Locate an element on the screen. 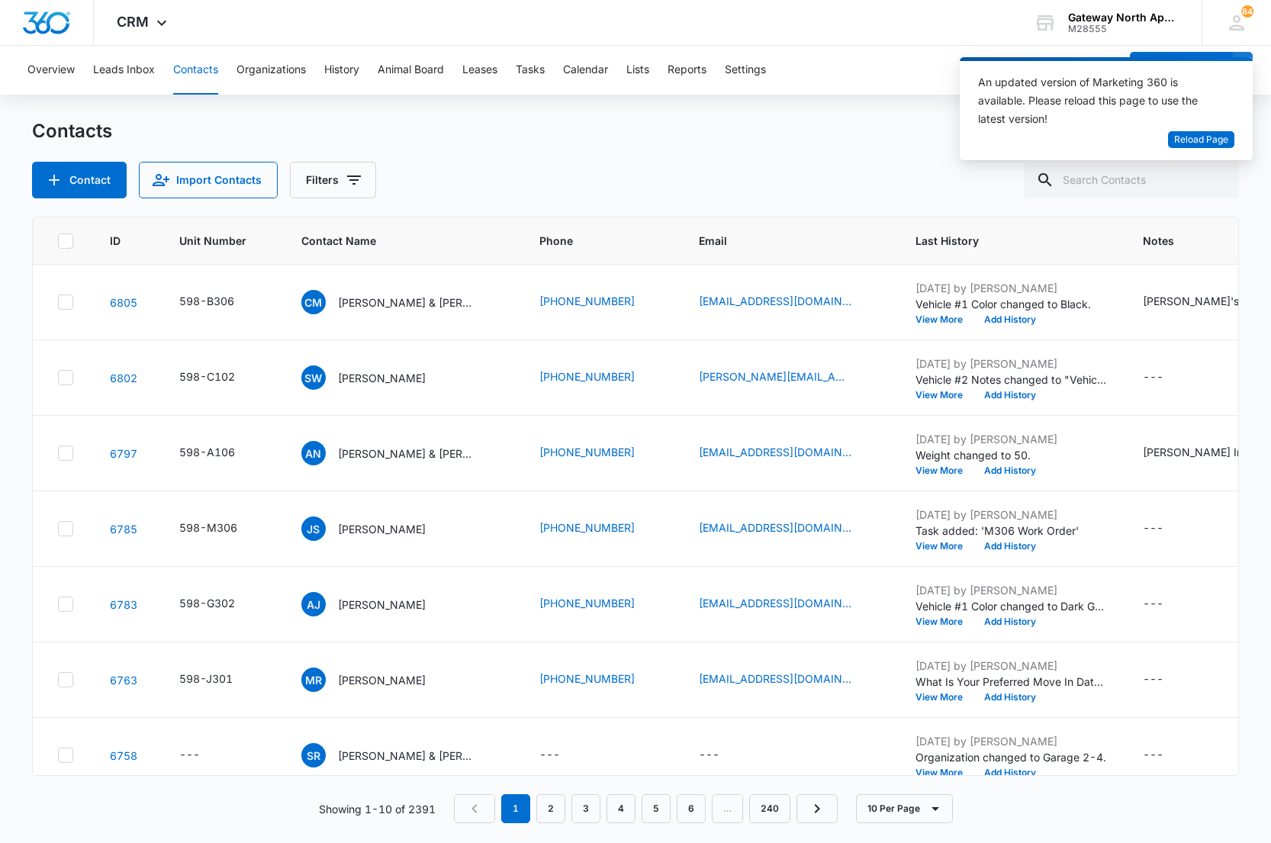  input: Search Contacts is located at coordinates (1132, 180).